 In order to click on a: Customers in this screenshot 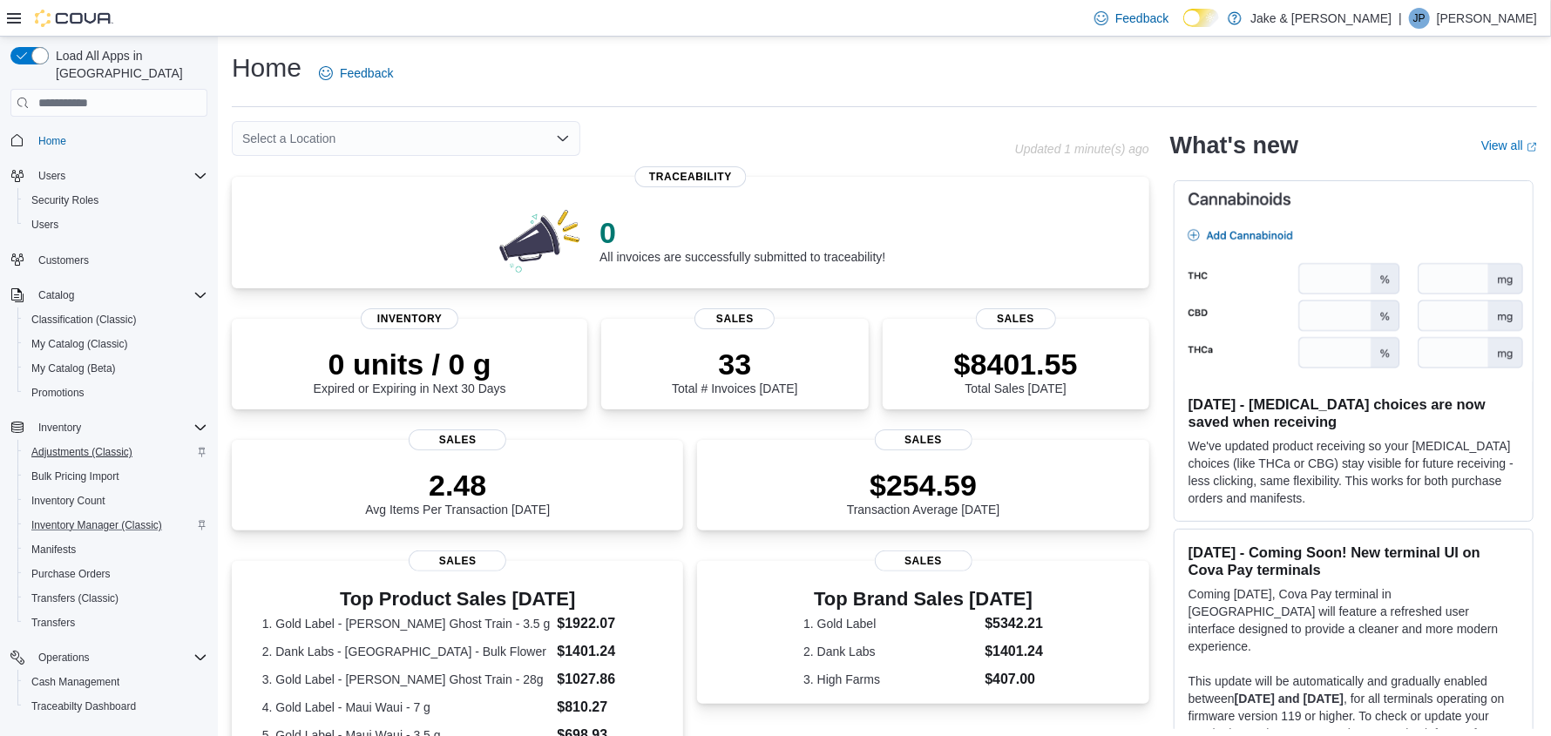, I will do `click(64, 261)`.